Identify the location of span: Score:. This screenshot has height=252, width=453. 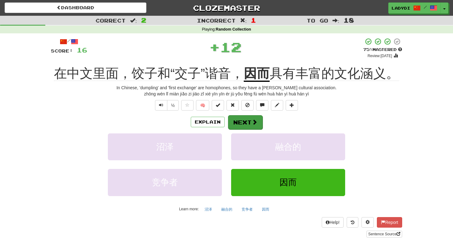
(62, 51).